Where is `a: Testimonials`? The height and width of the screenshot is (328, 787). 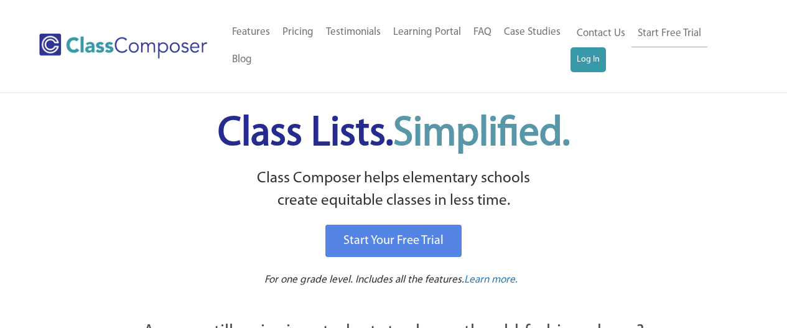 a: Testimonials is located at coordinates (353, 32).